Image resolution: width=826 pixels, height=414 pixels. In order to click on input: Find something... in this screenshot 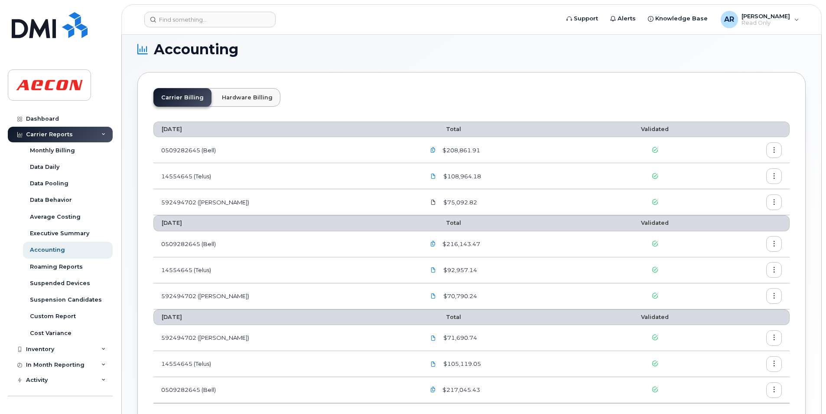, I will do `click(210, 20)`.